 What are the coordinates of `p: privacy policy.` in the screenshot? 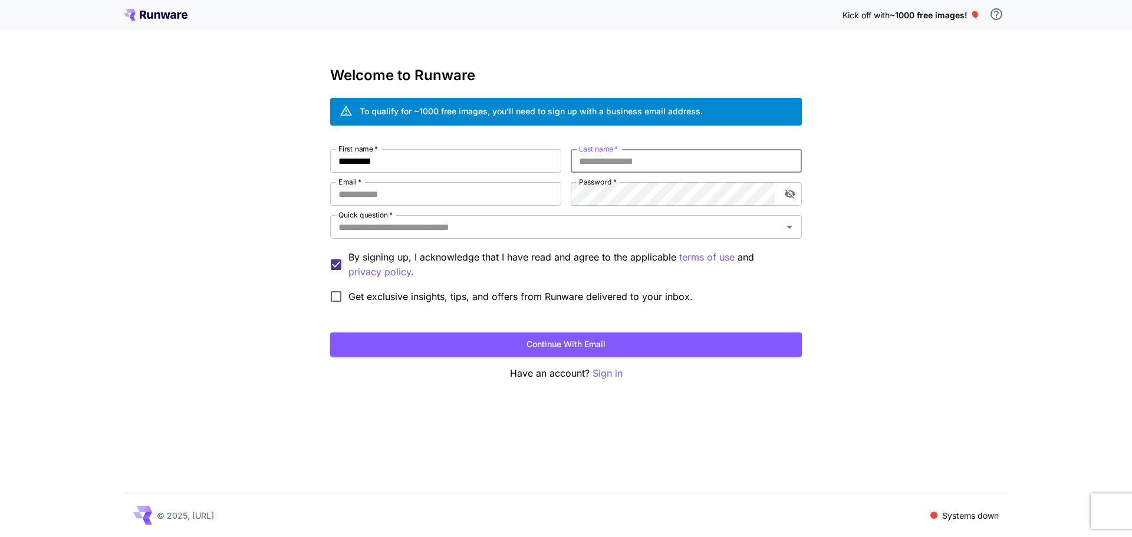 It's located at (381, 272).